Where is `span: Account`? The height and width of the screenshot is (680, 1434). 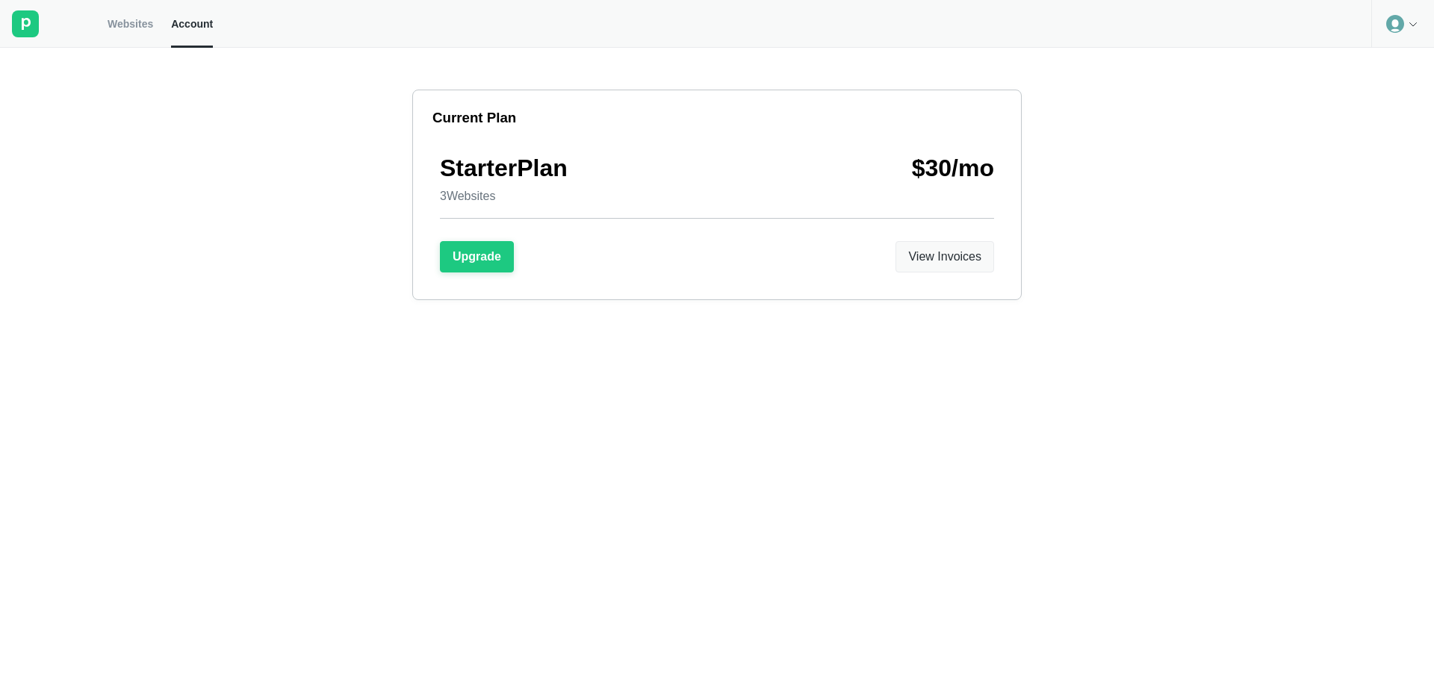
span: Account is located at coordinates (192, 24).